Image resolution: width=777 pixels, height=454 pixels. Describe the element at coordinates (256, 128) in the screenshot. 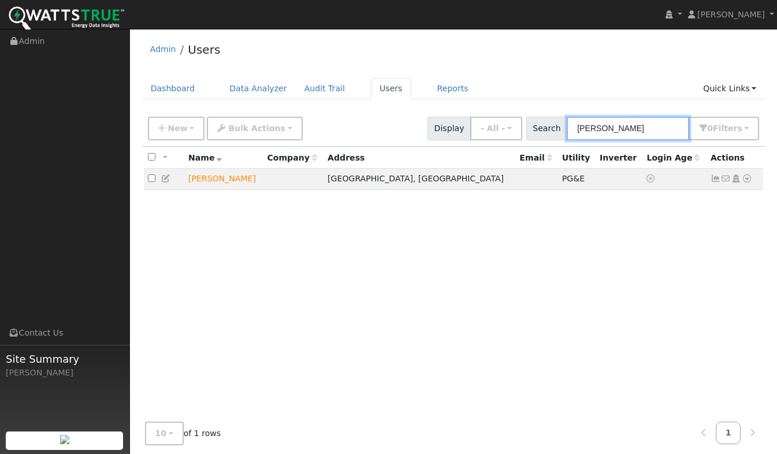

I see `span: Bulk Actions` at that location.